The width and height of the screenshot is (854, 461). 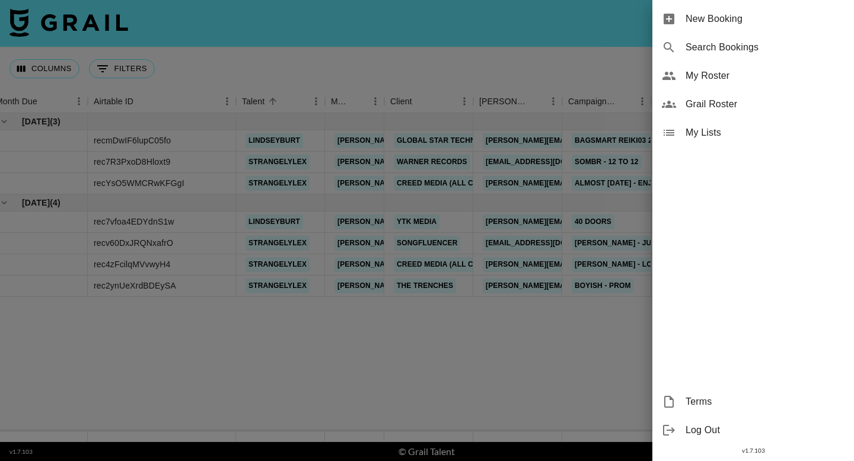 What do you see at coordinates (753, 76) in the screenshot?
I see `div: My Roster` at bounding box center [753, 76].